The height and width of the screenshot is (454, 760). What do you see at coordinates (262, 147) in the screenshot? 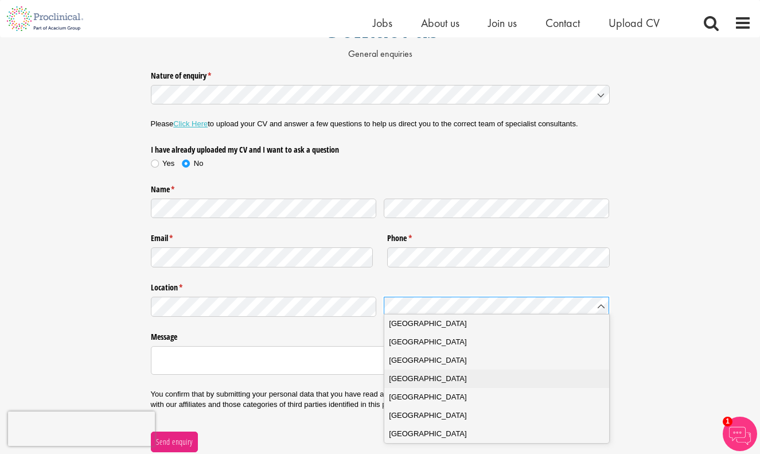
I see `legend: I have already uploaded my CV and I want to ask a question` at bounding box center [262, 147].